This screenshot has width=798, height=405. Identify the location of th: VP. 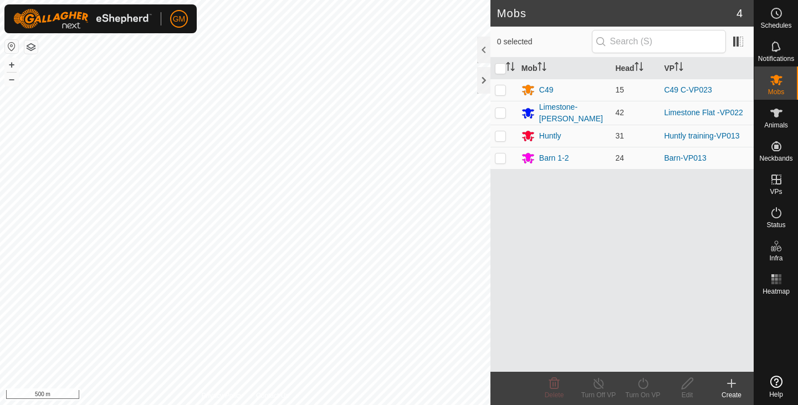
(707, 68).